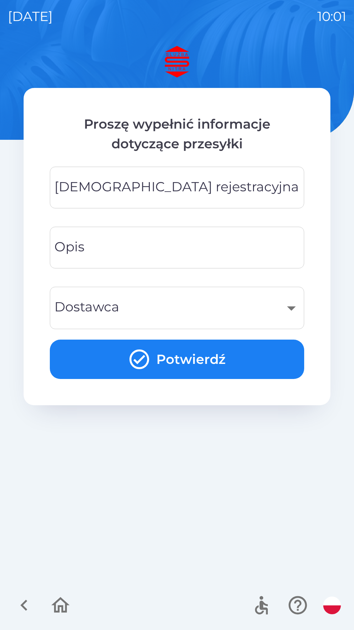  What do you see at coordinates (177, 62) in the screenshot?
I see `img: Logo` at bounding box center [177, 62].